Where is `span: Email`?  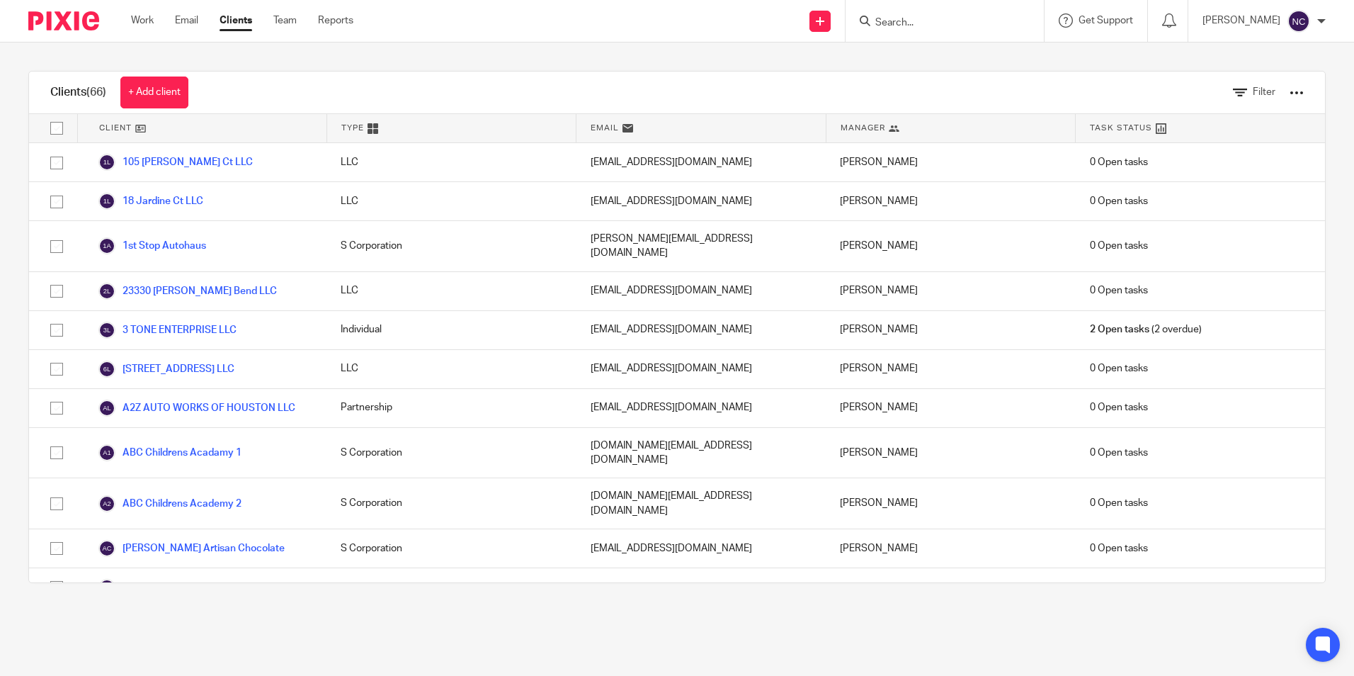 span: Email is located at coordinates (605, 127).